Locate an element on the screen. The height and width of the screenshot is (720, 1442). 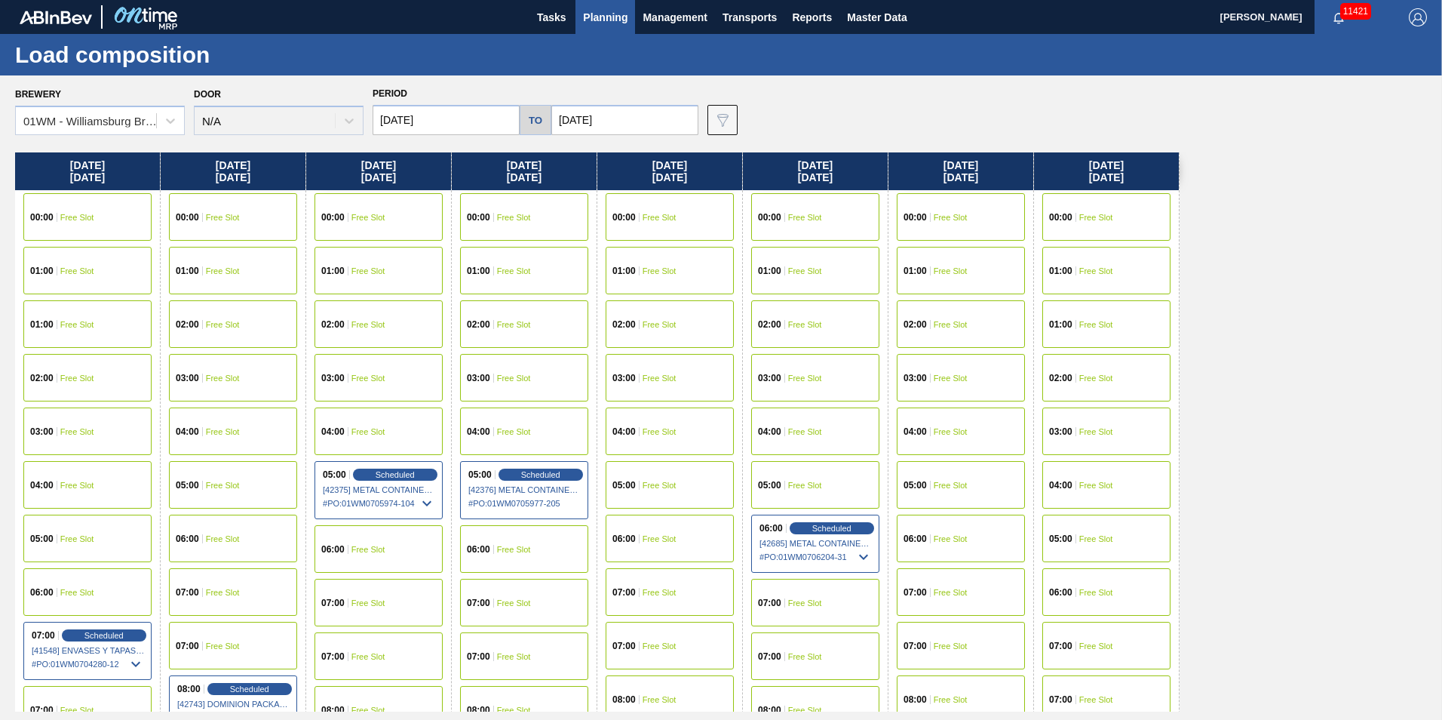
span: Master Data is located at coordinates (876, 17).